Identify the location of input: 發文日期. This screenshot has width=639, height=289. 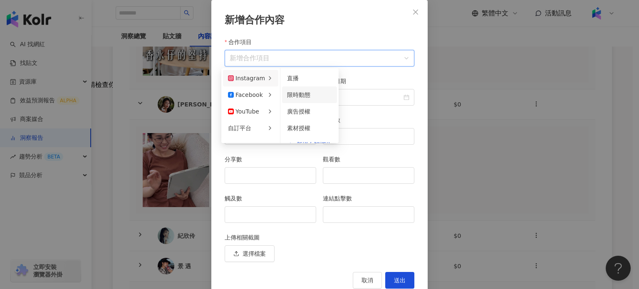
(365, 97).